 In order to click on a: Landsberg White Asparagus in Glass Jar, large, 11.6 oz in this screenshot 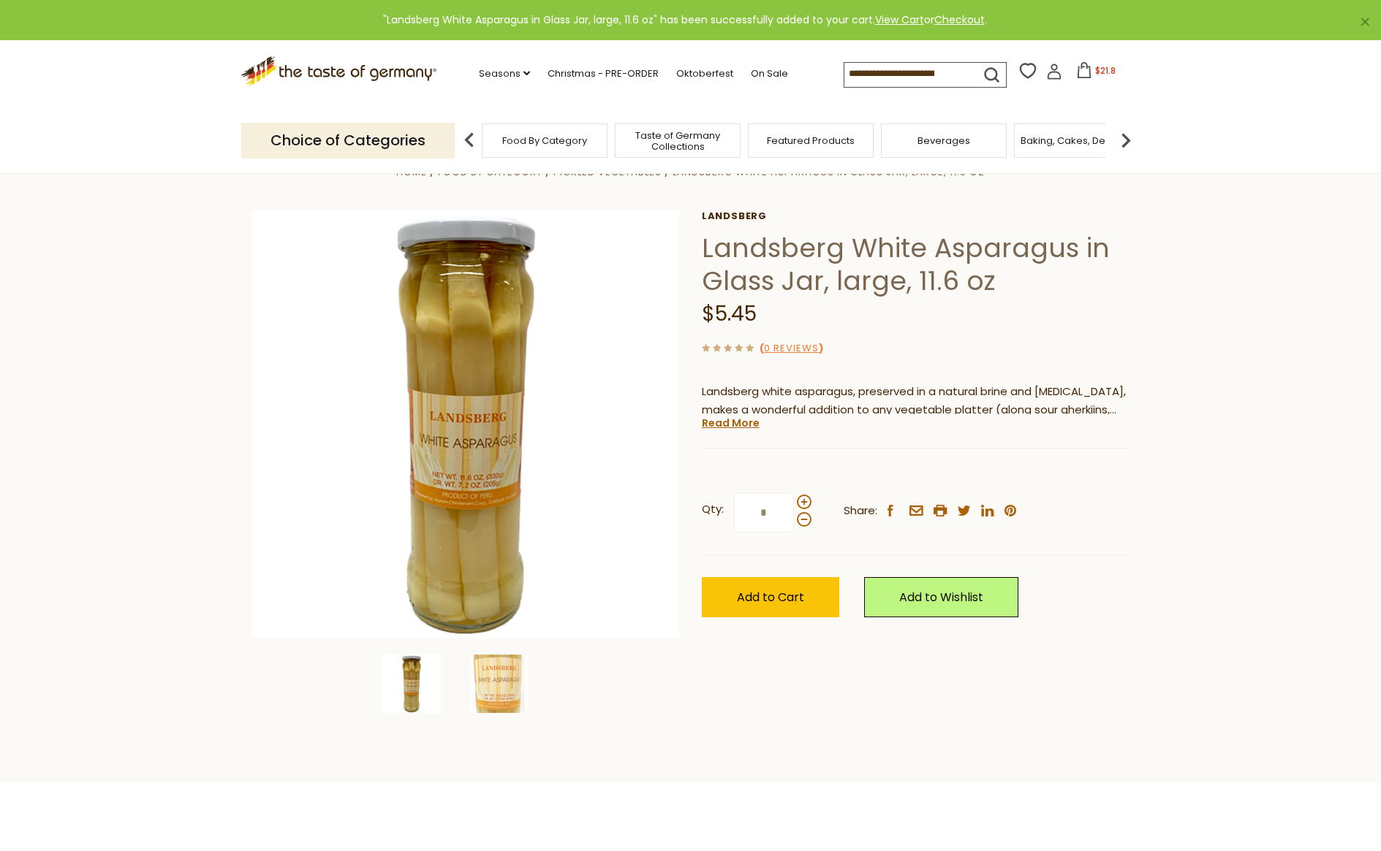, I will do `click(828, 172)`.